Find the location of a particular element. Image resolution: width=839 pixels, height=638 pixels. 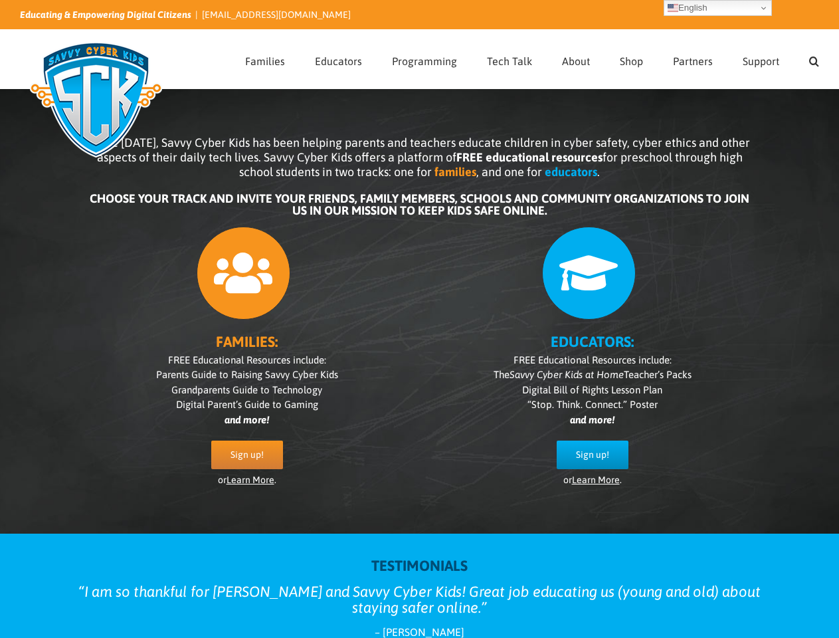

span: Digital Parent’s Guide to Gaming is located at coordinates (247, 404).